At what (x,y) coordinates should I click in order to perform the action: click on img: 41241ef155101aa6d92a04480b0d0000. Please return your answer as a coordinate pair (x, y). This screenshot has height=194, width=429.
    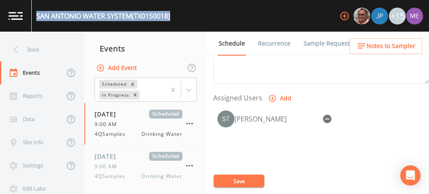
    Looking at the image, I should click on (379, 16).